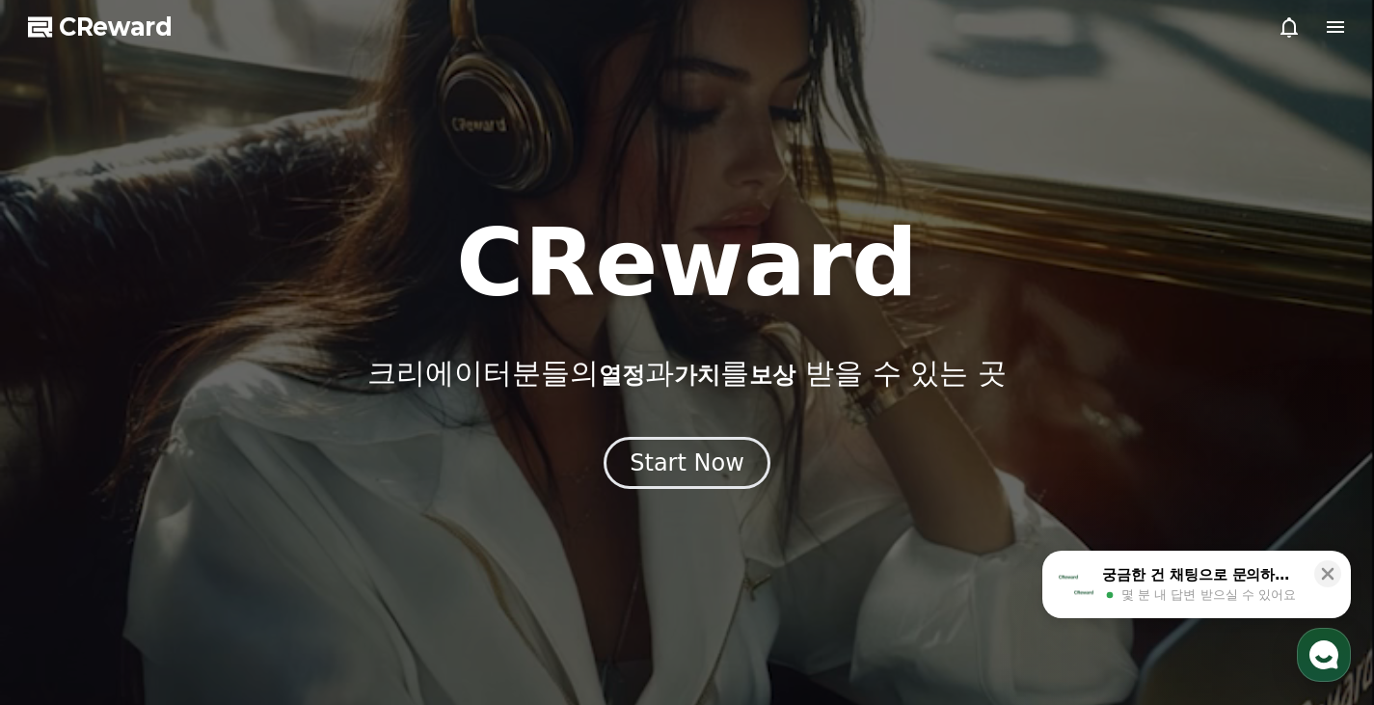 This screenshot has height=705, width=1374. Describe the element at coordinates (116, 27) in the screenshot. I see `span: CReward` at that location.